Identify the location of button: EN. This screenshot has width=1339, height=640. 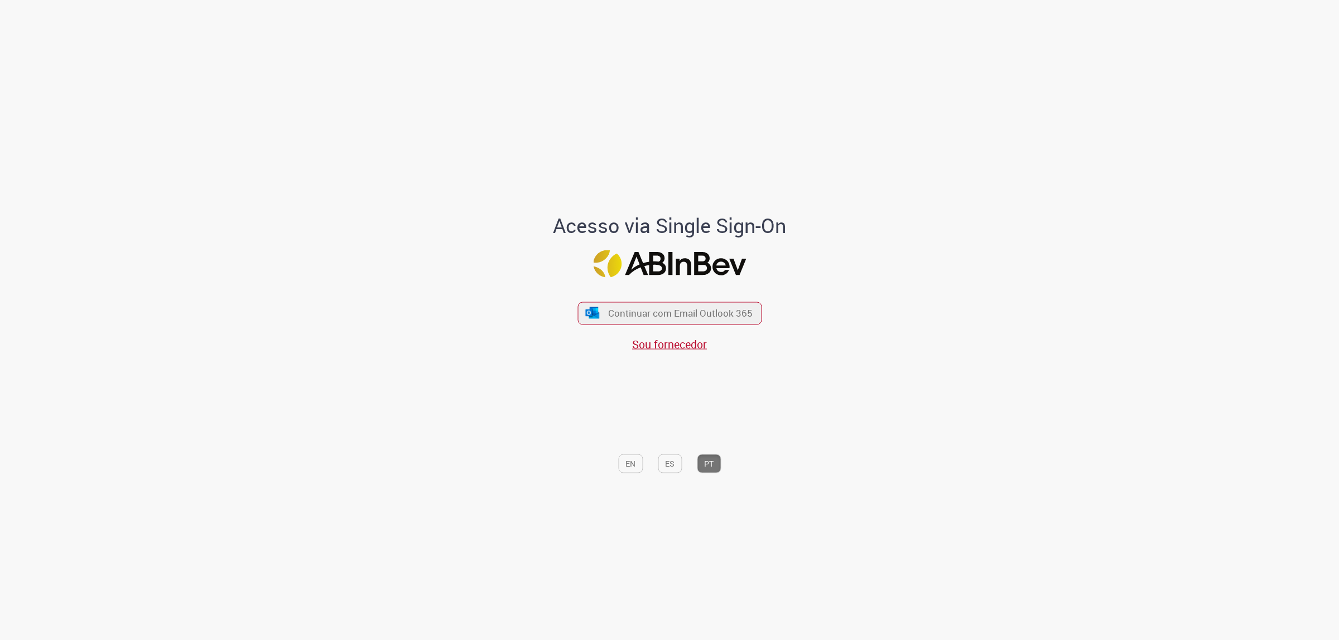
(630, 464).